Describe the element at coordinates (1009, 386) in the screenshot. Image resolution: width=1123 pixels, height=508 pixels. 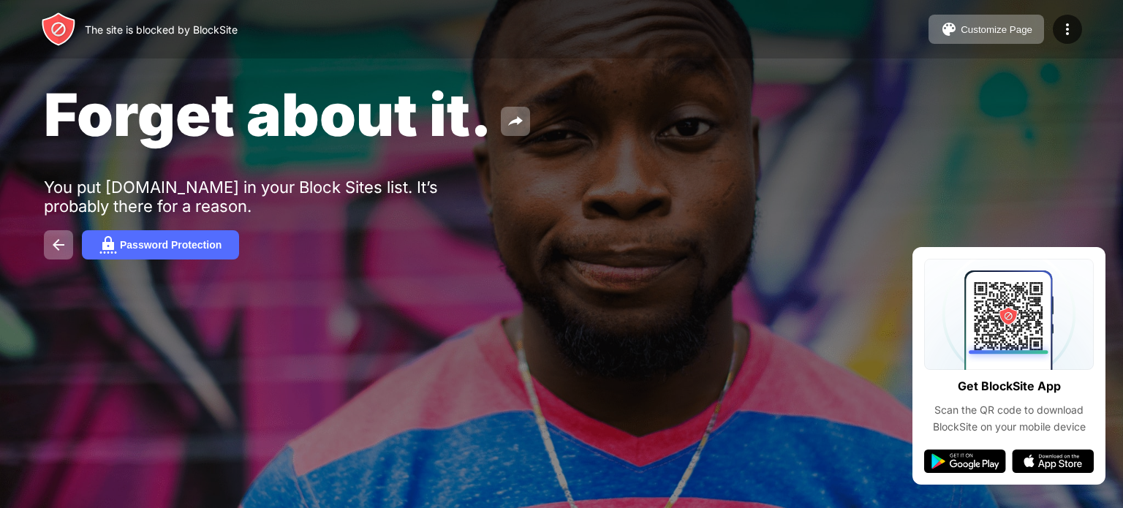
I see `div: Get BlockSite App` at that location.